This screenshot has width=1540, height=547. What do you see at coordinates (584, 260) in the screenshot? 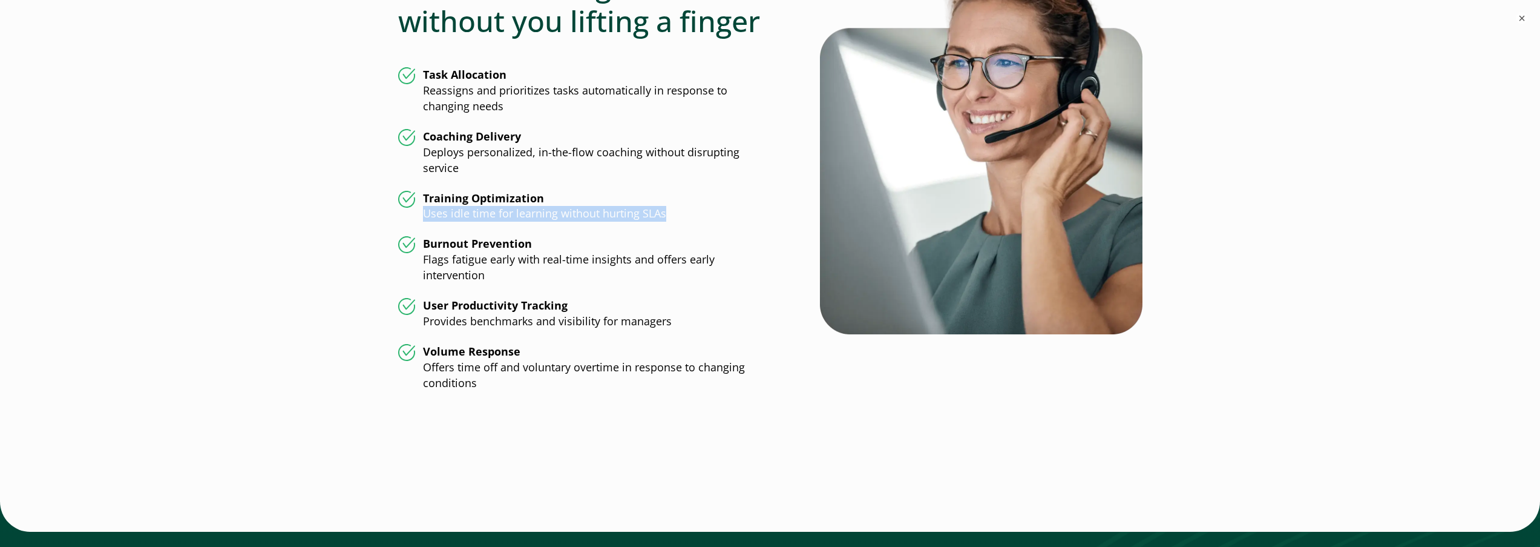
I see `li: Flags fatigue early with real-time insights and offers early intervention` at bounding box center [584, 260].